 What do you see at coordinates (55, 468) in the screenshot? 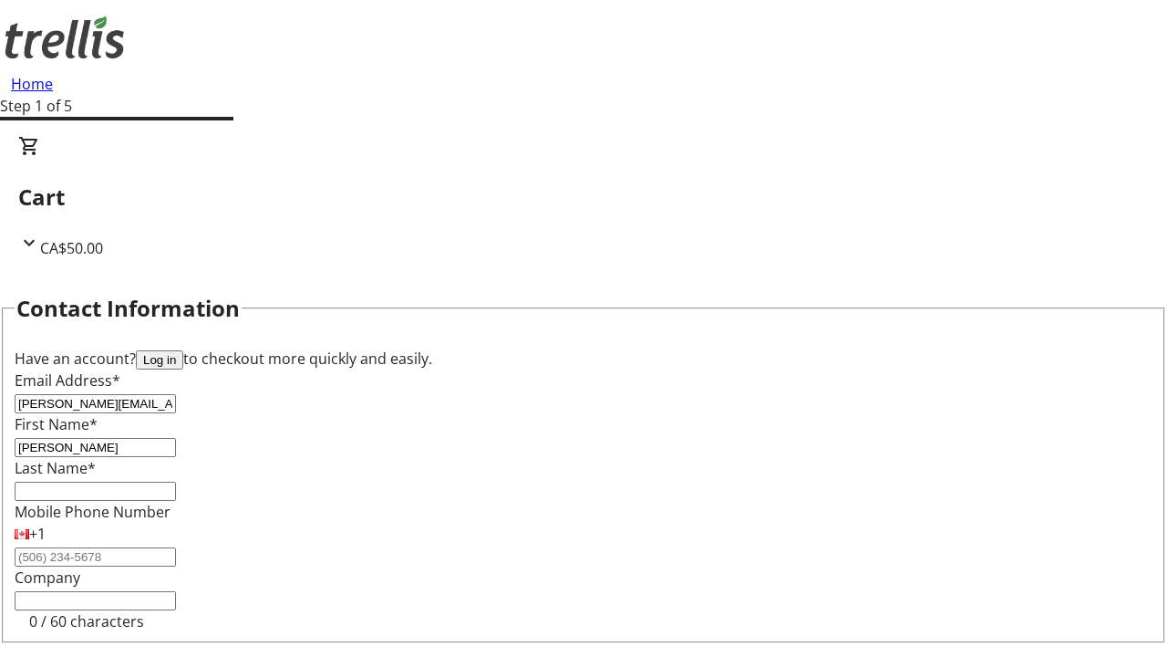
I see `label: Last Name*` at bounding box center [55, 468].